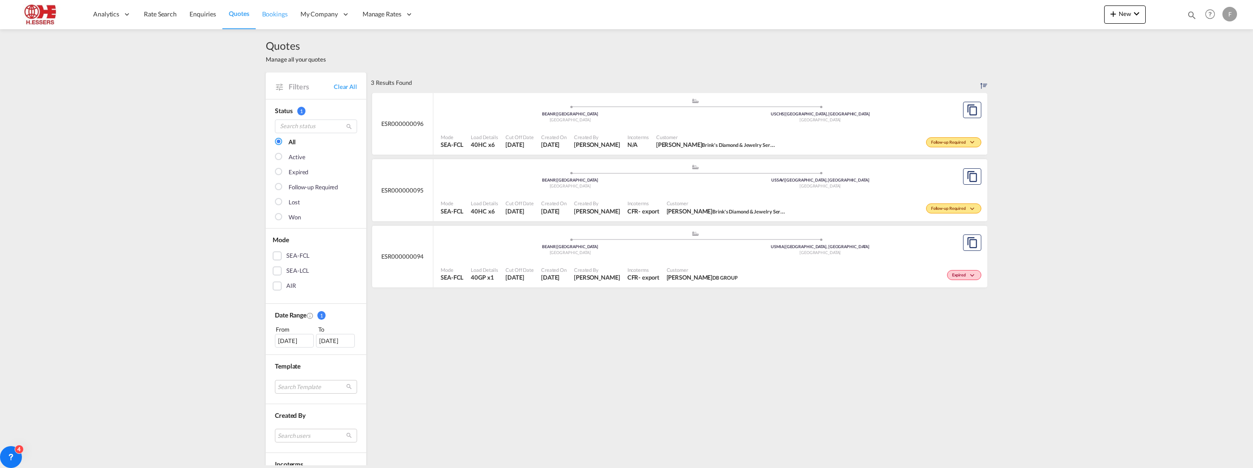  Describe the element at coordinates (294, 203) in the screenshot. I see `div: Lost` at that location.